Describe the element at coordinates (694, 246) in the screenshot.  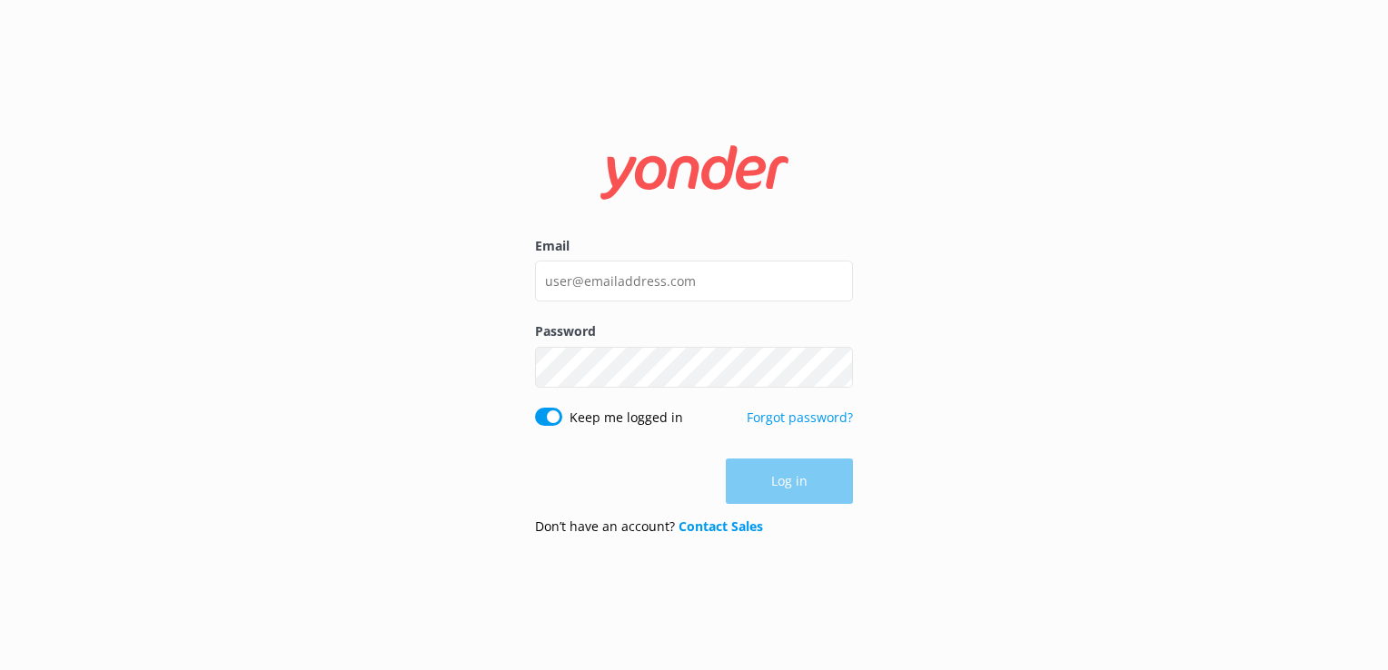
I see `label: Email` at that location.